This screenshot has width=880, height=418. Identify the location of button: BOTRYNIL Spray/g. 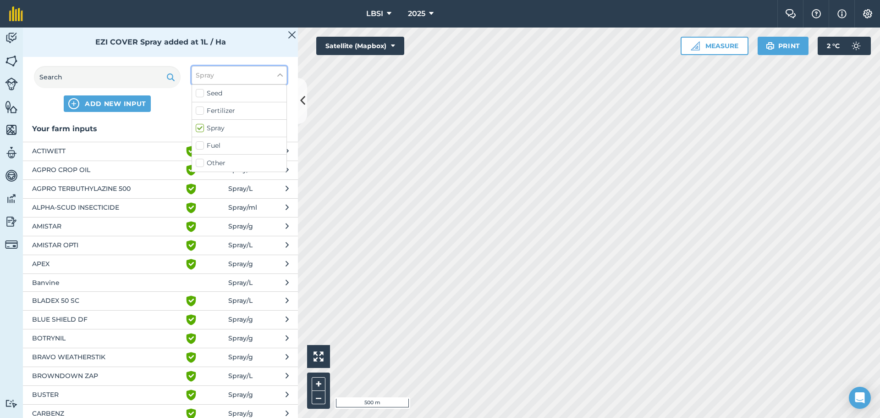
(160, 338).